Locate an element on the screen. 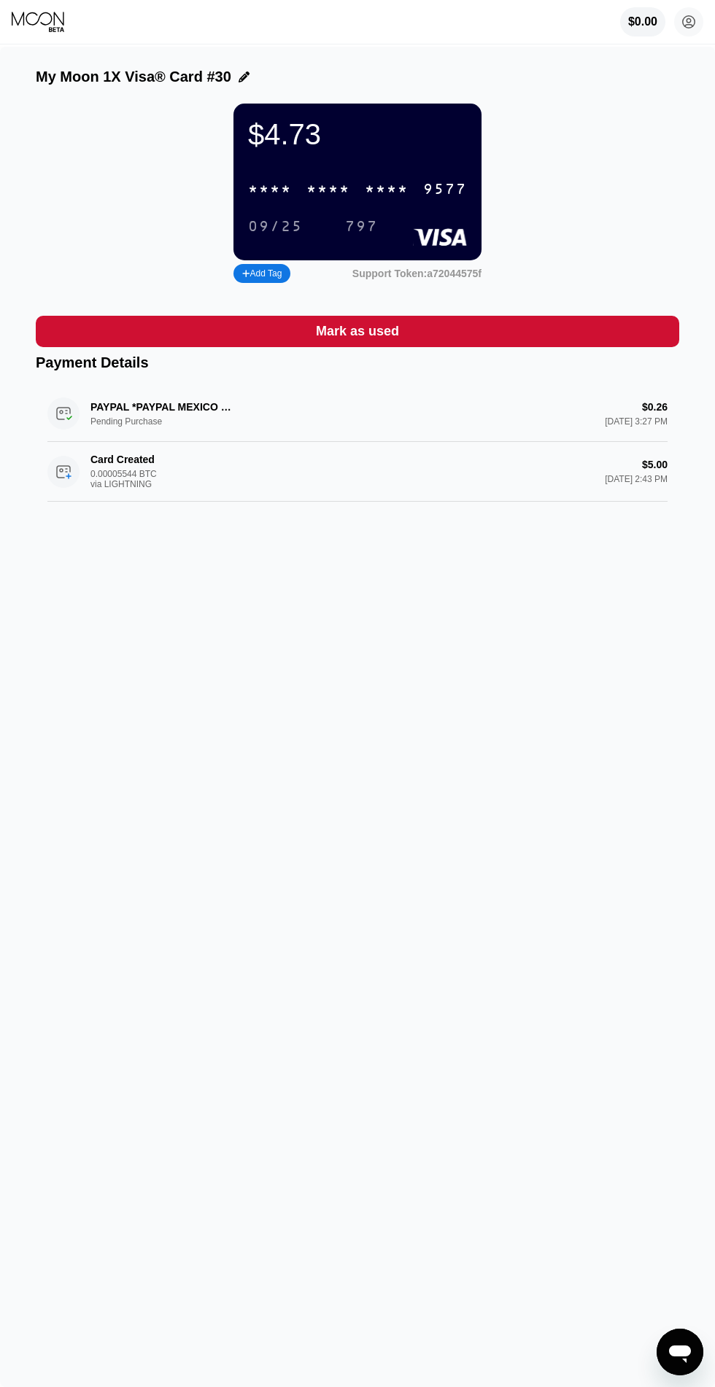 The width and height of the screenshot is (715, 1387). div: My Moon 1X Visa® Card #30 is located at coordinates (133, 77).